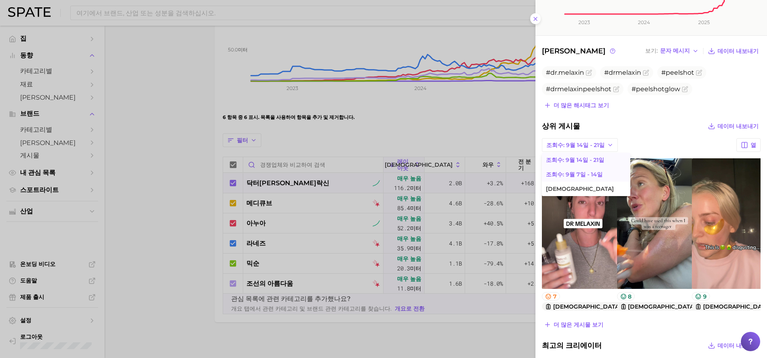  What do you see at coordinates (551, 296) in the screenshot?
I see `button: 7` at bounding box center [551, 296].